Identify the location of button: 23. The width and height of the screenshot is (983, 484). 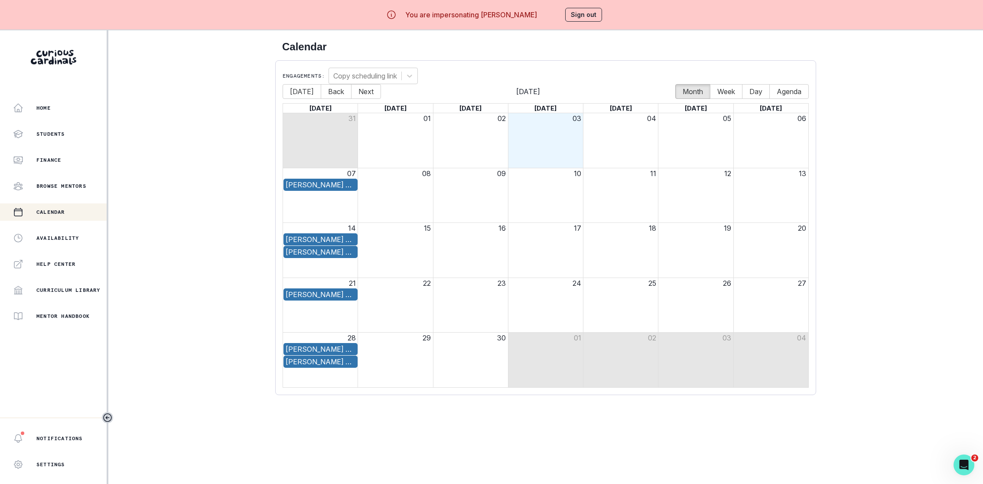
(502, 283).